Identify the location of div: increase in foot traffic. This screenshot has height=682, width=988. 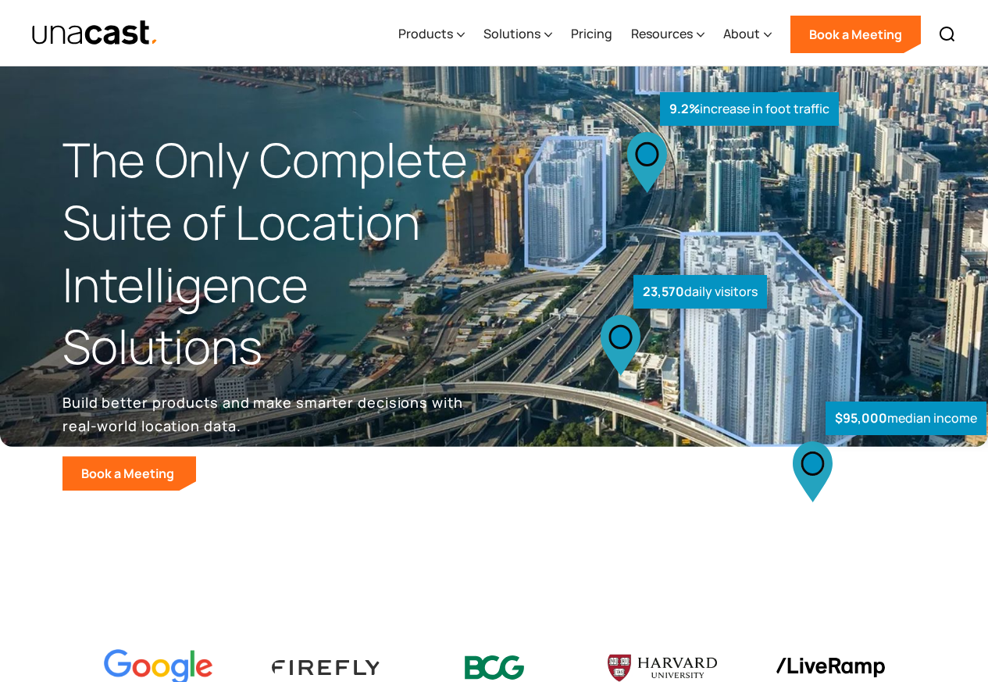
(749, 109).